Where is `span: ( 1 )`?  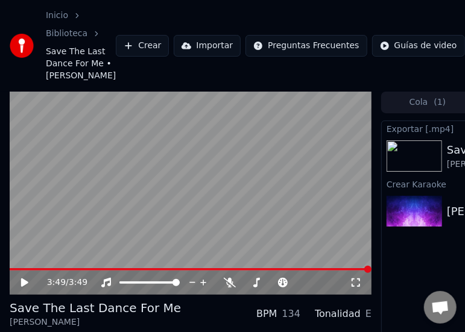
span: ( 1 ) is located at coordinates (439, 102).